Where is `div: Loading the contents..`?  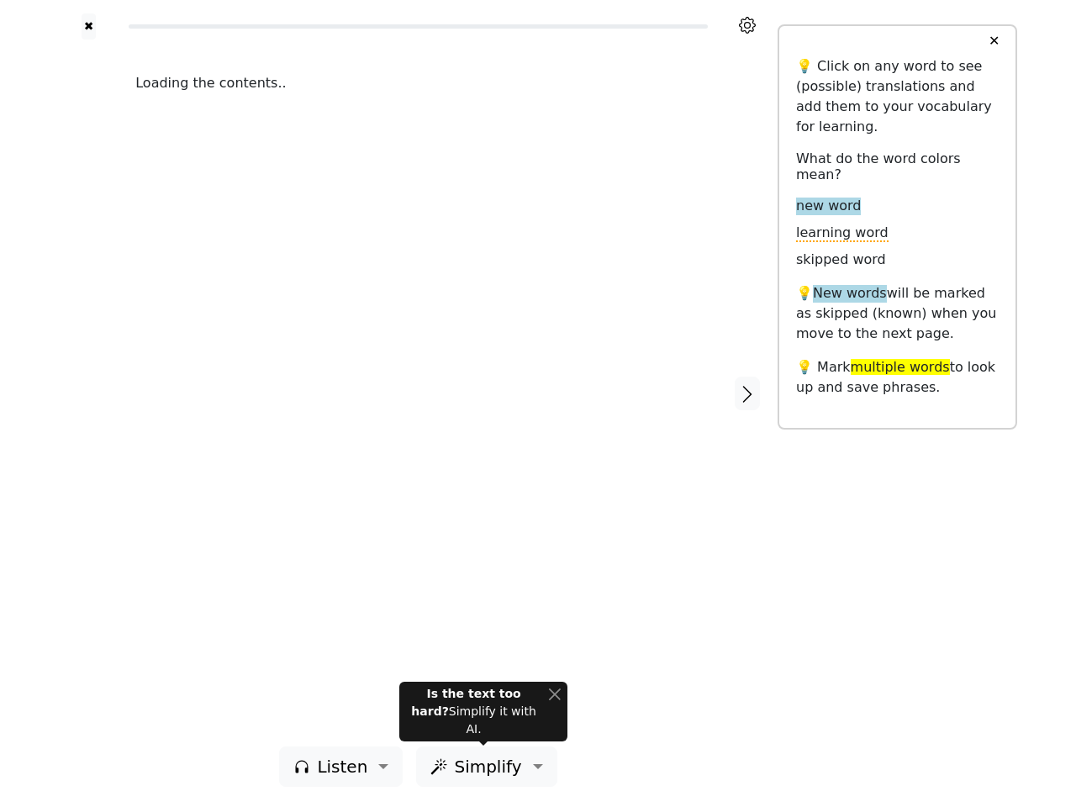
div: Loading the contents.. is located at coordinates (418, 83).